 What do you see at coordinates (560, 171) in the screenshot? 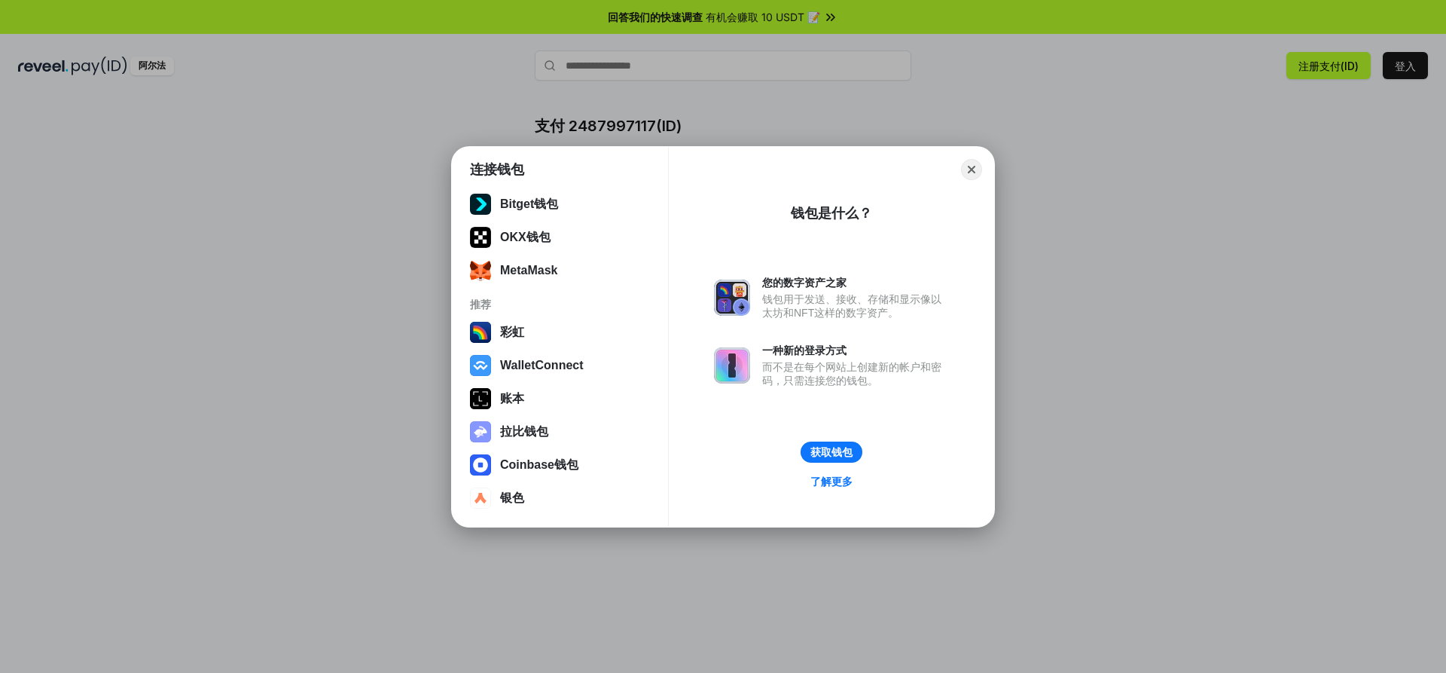
I see `button: 幻影` at bounding box center [560, 171].